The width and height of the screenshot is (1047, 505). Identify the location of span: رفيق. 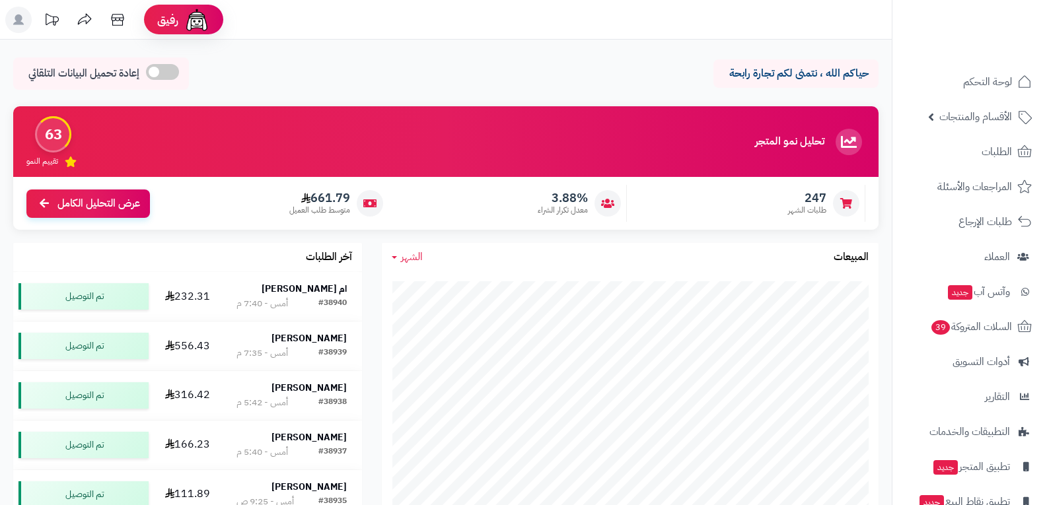
(168, 20).